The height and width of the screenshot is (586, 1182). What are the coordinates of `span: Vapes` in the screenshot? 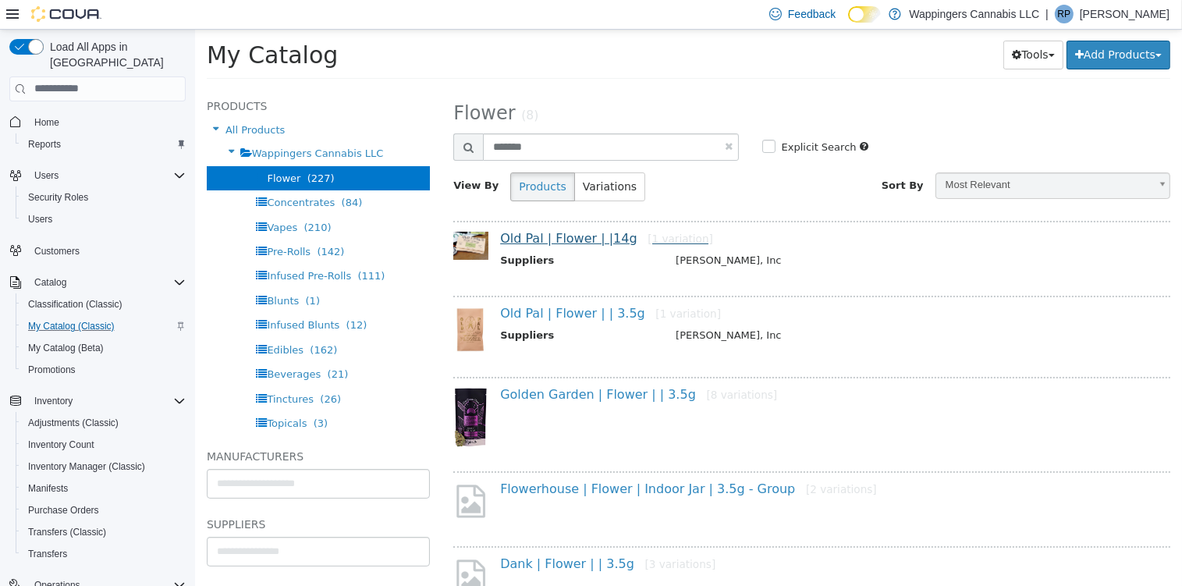 It's located at (87, 197).